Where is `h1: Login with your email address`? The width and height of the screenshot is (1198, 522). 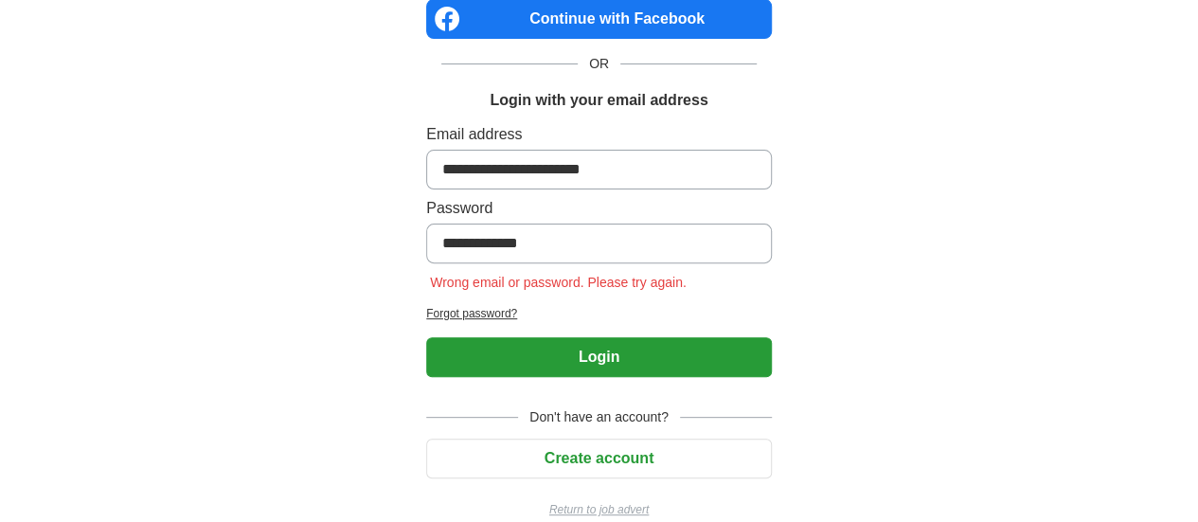 h1: Login with your email address is located at coordinates (599, 100).